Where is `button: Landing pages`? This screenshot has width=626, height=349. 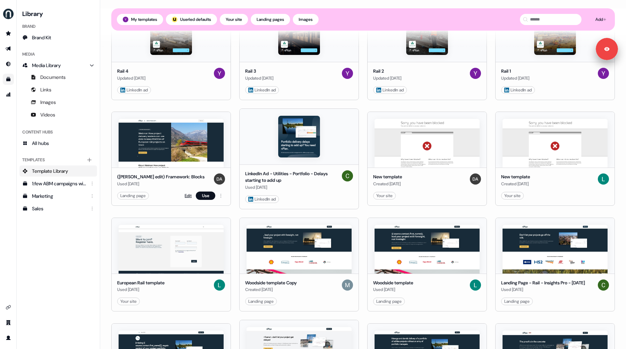
button: Landing pages is located at coordinates (270, 19).